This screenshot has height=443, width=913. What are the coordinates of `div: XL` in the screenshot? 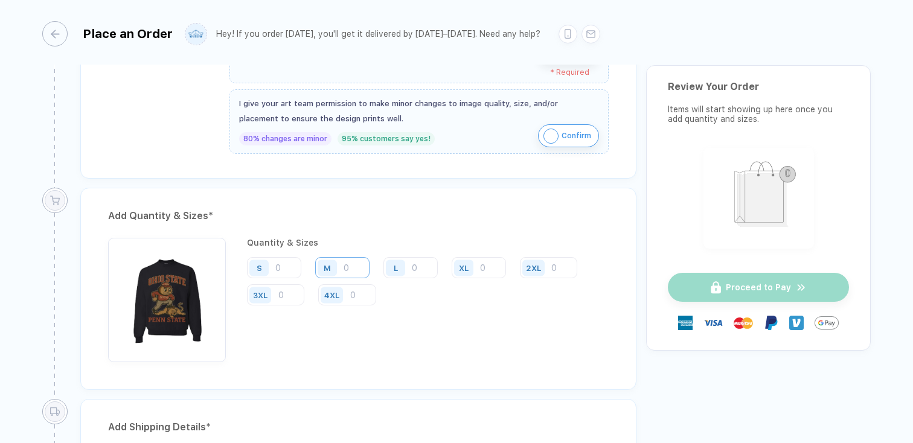 It's located at (464, 268).